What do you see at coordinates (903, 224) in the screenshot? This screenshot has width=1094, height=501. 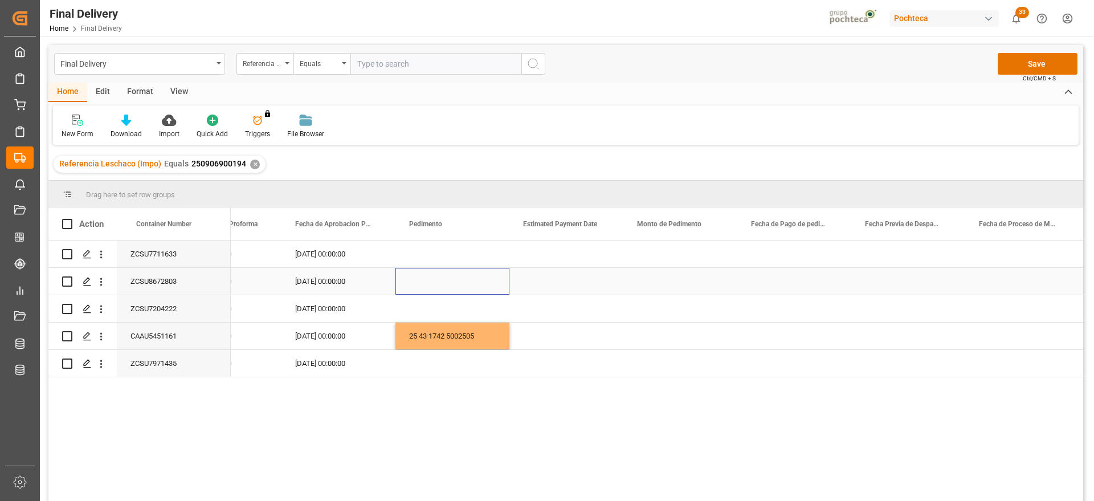 I see `span: Fecha Previa de Despacho` at bounding box center [903, 224].